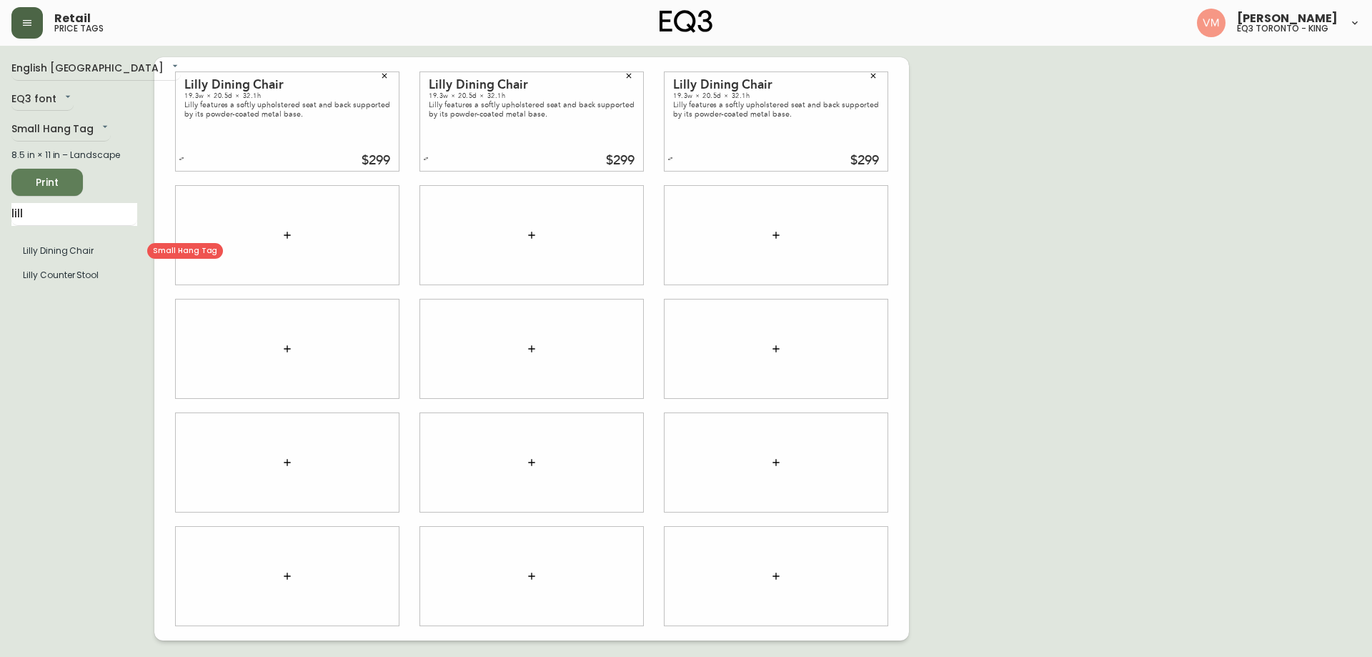 Image resolution: width=1372 pixels, height=657 pixels. I want to click on span: Retail, so click(72, 19).